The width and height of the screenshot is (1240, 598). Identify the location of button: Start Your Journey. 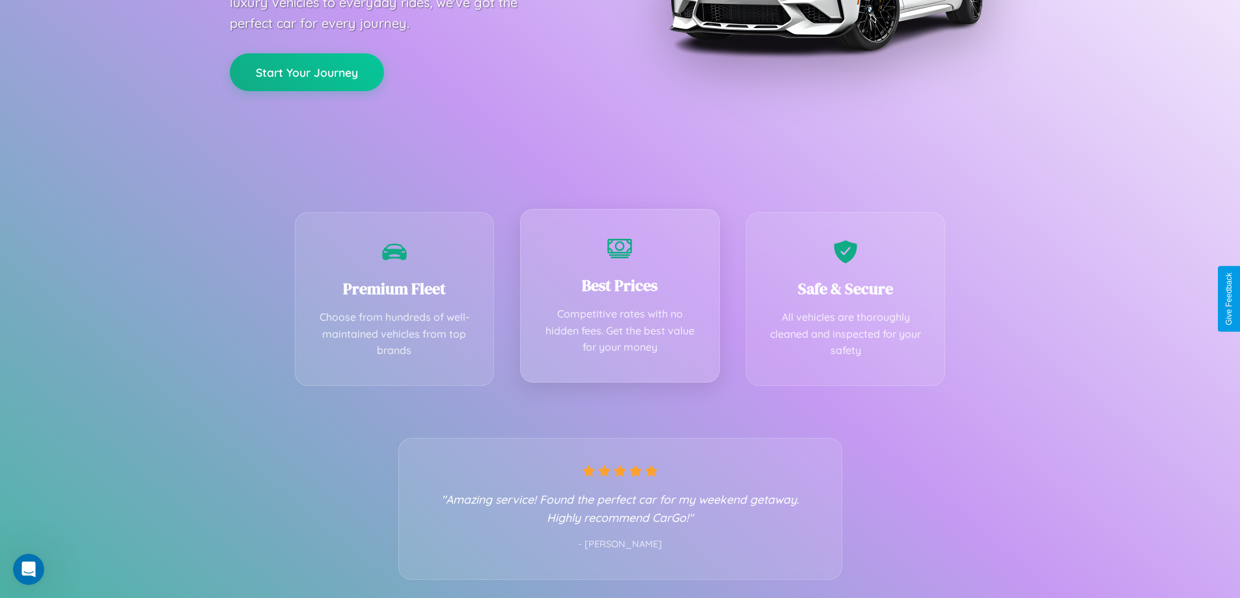
(306, 72).